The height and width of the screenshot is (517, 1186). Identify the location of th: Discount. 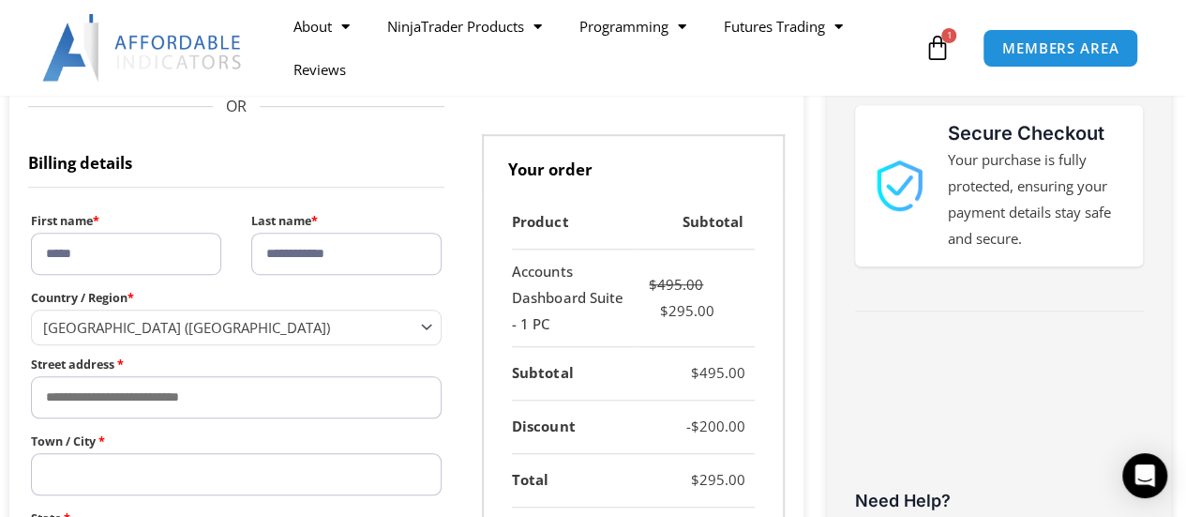
(572, 427).